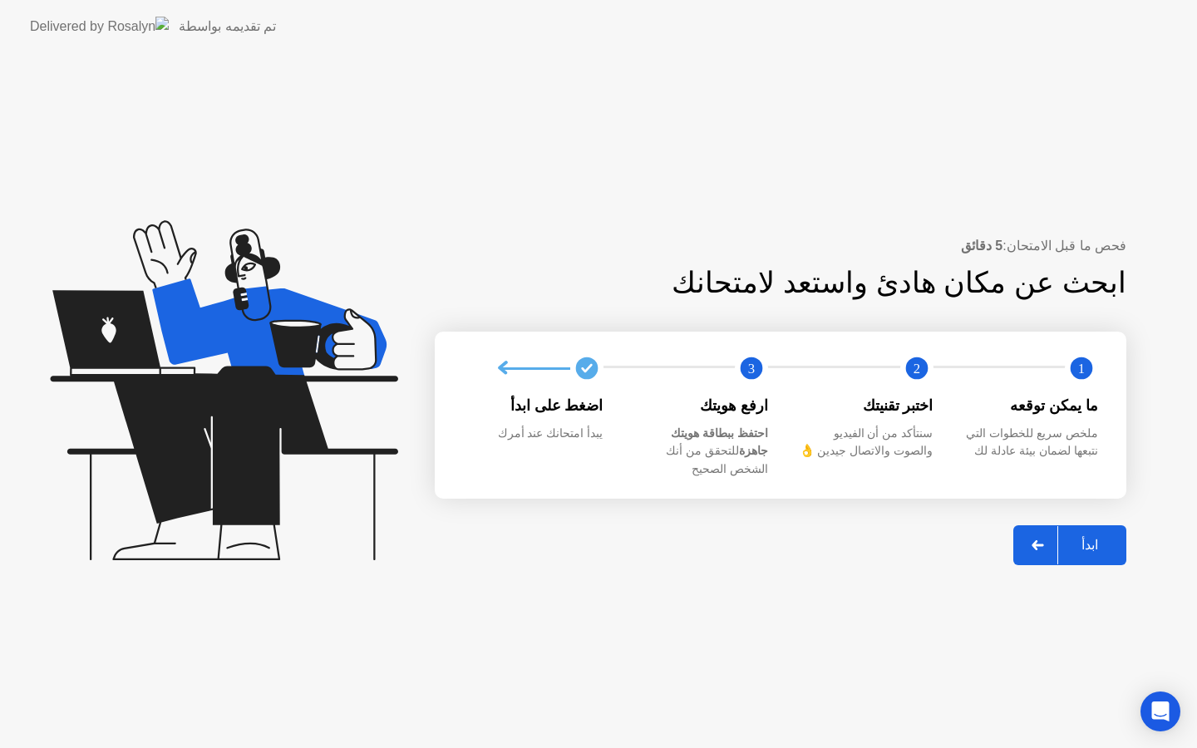 This screenshot has width=1197, height=748. Describe the element at coordinates (1029, 442) in the screenshot. I see `div: ملخص سريع للخطوات التي نتبعها لضمان بيئة عادلة لك` at that location.